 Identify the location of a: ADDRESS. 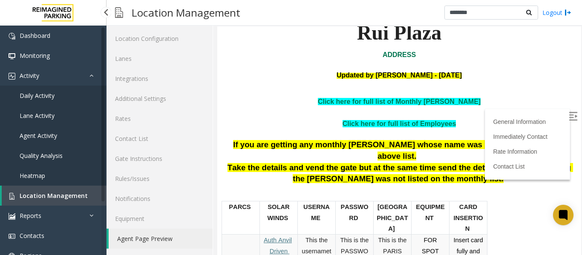
(182, 28).